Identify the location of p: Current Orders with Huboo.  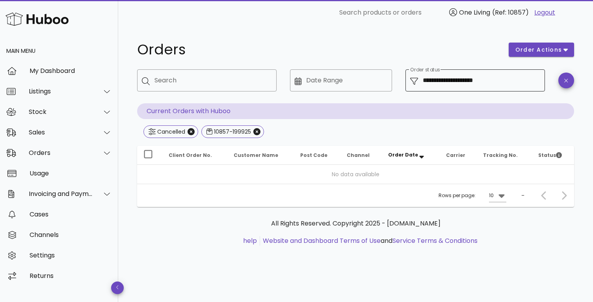
(356, 111).